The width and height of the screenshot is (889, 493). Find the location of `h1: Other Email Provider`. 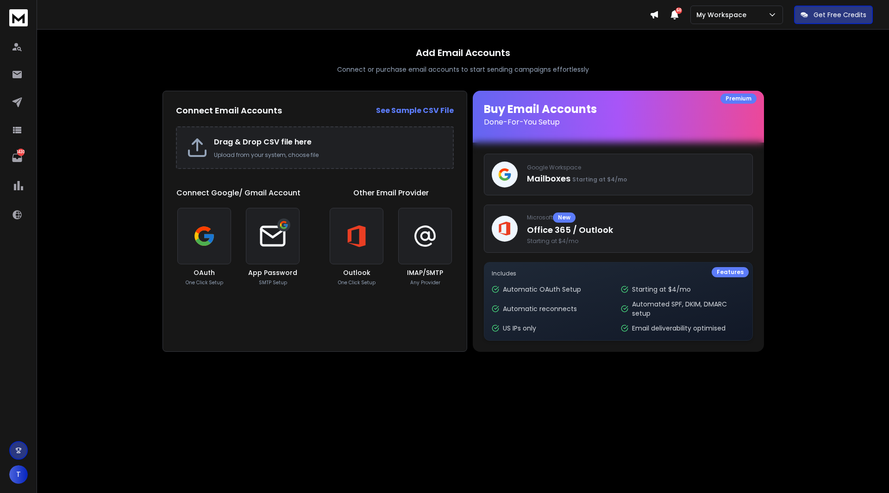

h1: Other Email Provider is located at coordinates (391, 193).